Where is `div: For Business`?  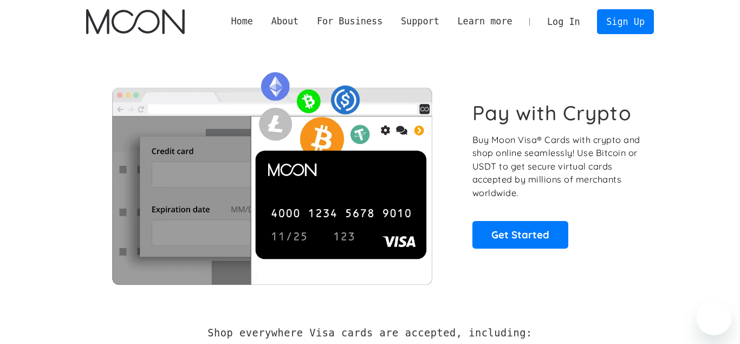 div: For Business is located at coordinates (349, 21).